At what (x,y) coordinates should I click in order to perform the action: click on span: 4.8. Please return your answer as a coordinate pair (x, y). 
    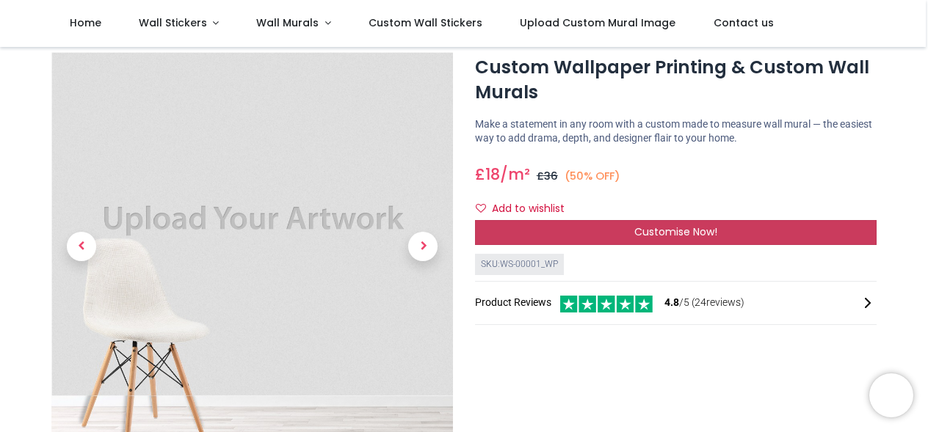
    Looking at the image, I should click on (672, 302).